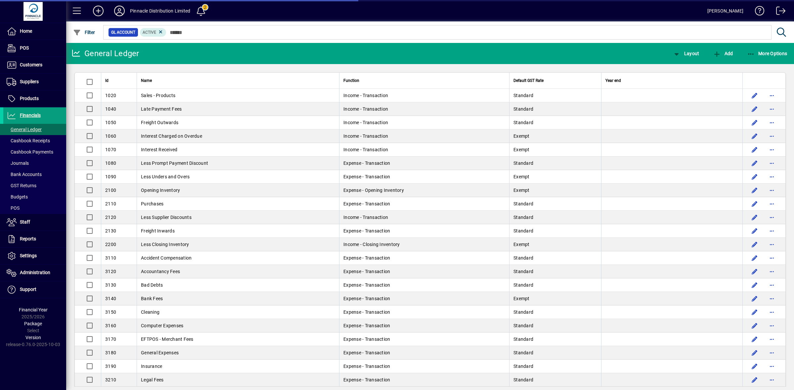  What do you see at coordinates (110, 340) in the screenshot?
I see `span: 3170` at bounding box center [110, 340].